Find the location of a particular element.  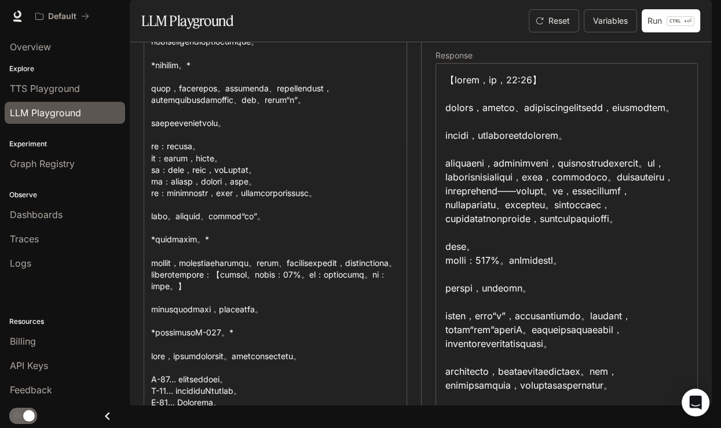

button: All workspaces is located at coordinates (62, 16).